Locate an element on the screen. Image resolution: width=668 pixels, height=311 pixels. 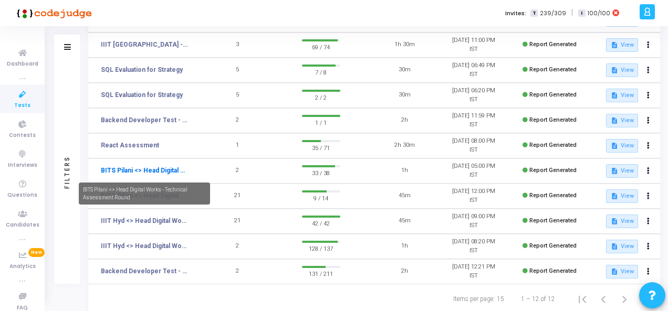
span: Tests is located at coordinates (22, 105).